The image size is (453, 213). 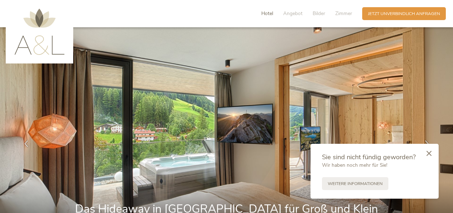 I want to click on a: Weitere Informationen, so click(x=355, y=184).